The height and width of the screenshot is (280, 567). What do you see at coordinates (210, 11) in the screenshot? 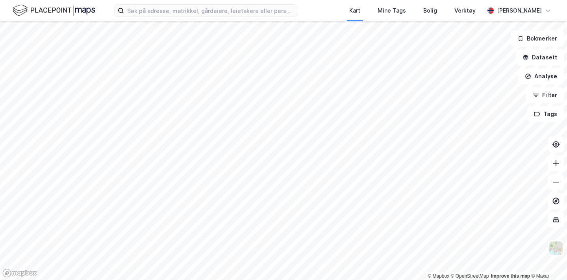
I see `input: Søk på adresse, matrikkel, gårdeiere, leietakere eller personer` at bounding box center [210, 11].